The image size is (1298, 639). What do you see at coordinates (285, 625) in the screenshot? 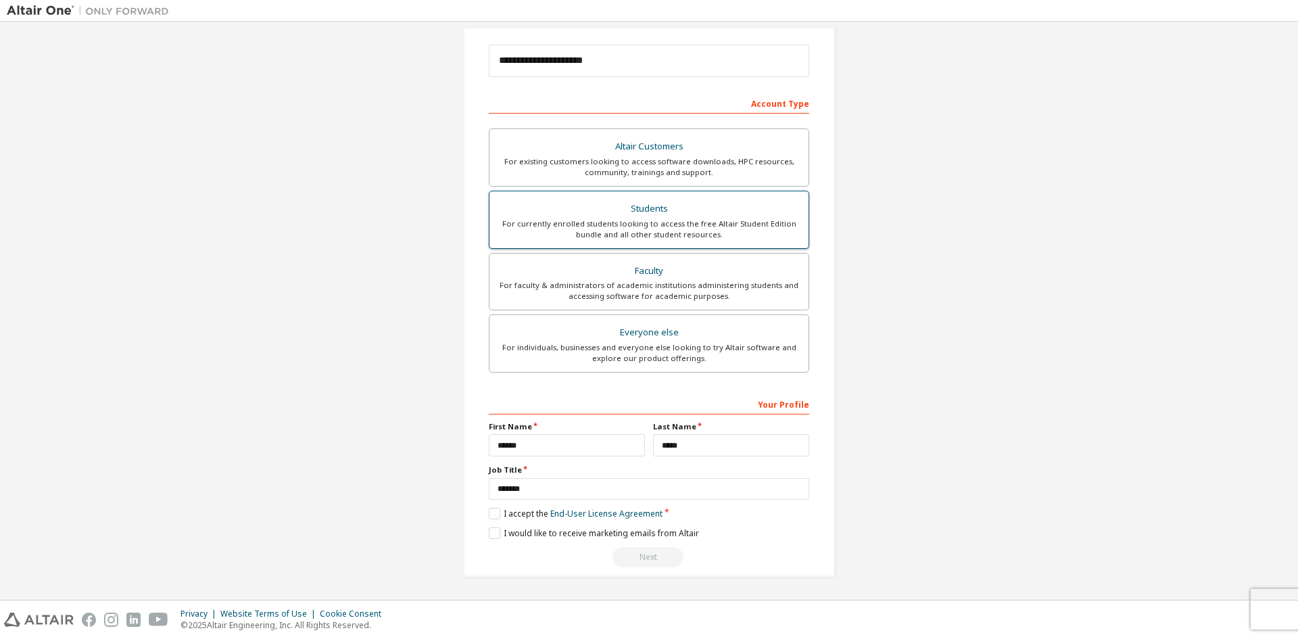
I see `p: © 2025 Altair Engineering, Inc. All Rights Reserved.` at bounding box center [285, 625].